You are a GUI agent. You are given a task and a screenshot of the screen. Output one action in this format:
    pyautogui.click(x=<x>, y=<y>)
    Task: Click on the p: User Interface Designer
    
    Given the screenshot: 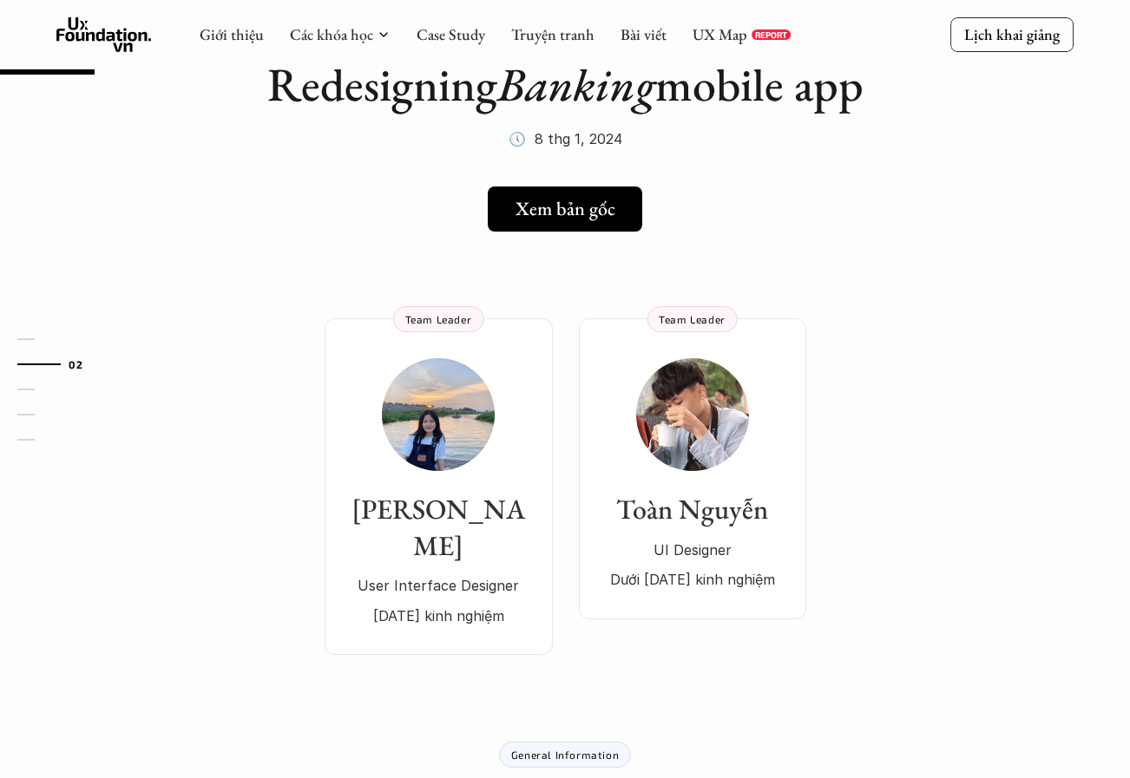 What is the action you would take?
    pyautogui.click(x=438, y=586)
    